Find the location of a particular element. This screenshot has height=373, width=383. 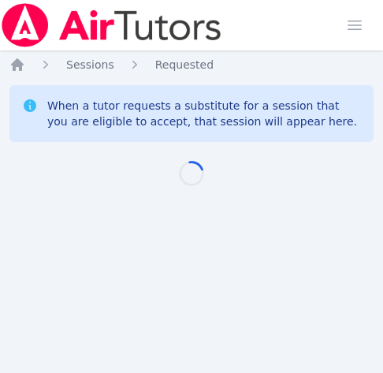

a: Requested is located at coordinates (184, 65).